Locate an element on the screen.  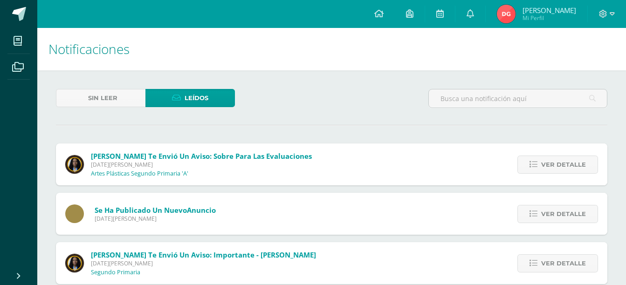
a: Leídos is located at coordinates (190, 98).